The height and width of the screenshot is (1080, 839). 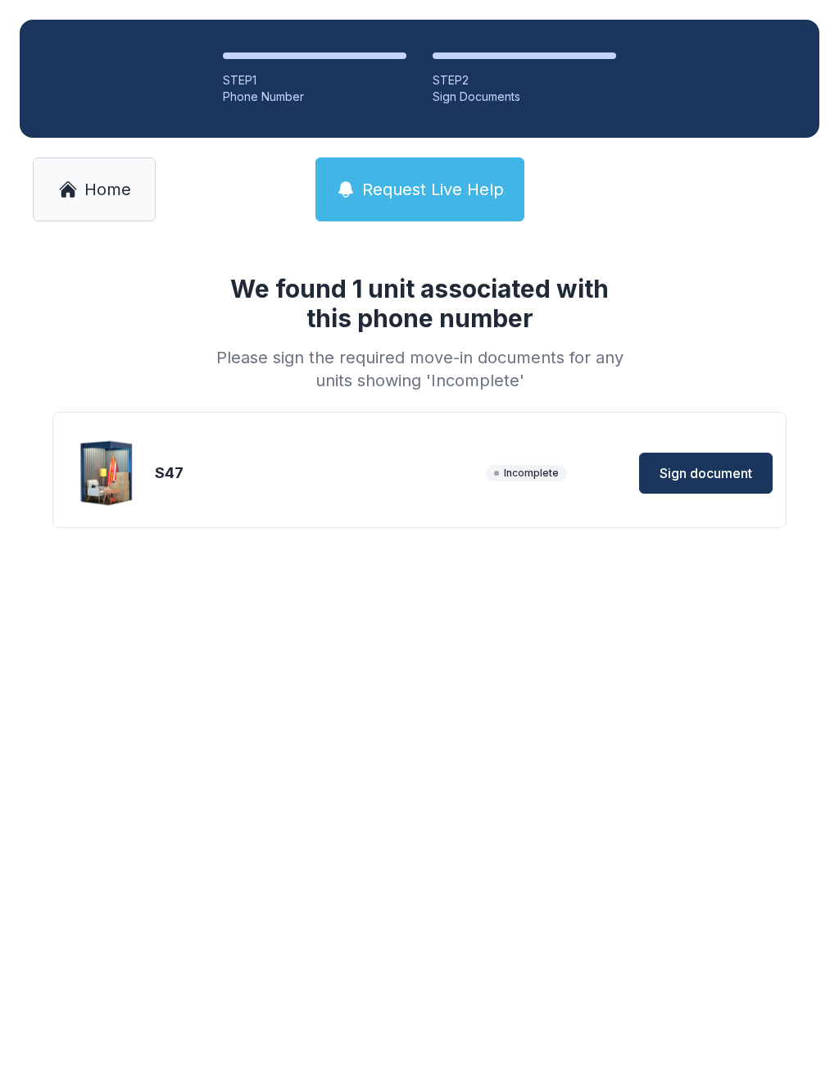 I want to click on span: Home, so click(x=107, y=189).